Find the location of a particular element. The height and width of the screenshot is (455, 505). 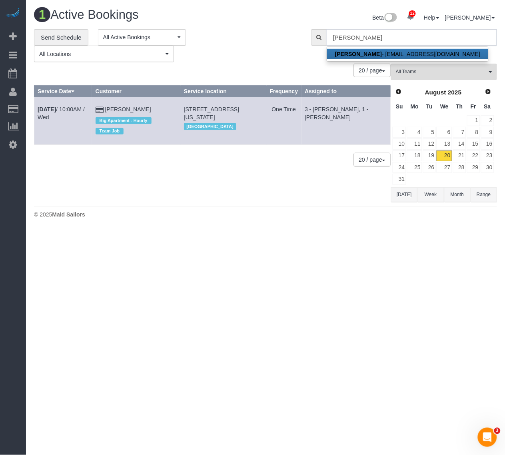

button: All Active Bookings is located at coordinates (142, 37).